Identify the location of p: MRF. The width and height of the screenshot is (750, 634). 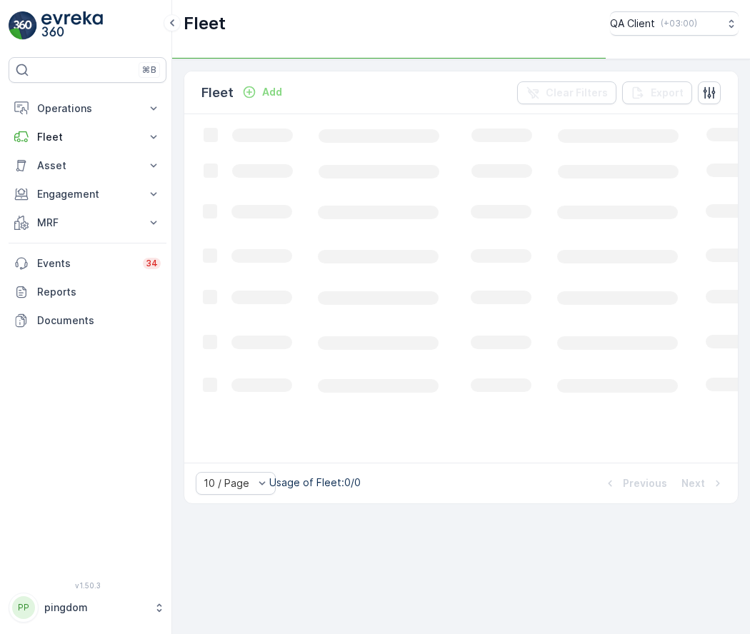
(87, 223).